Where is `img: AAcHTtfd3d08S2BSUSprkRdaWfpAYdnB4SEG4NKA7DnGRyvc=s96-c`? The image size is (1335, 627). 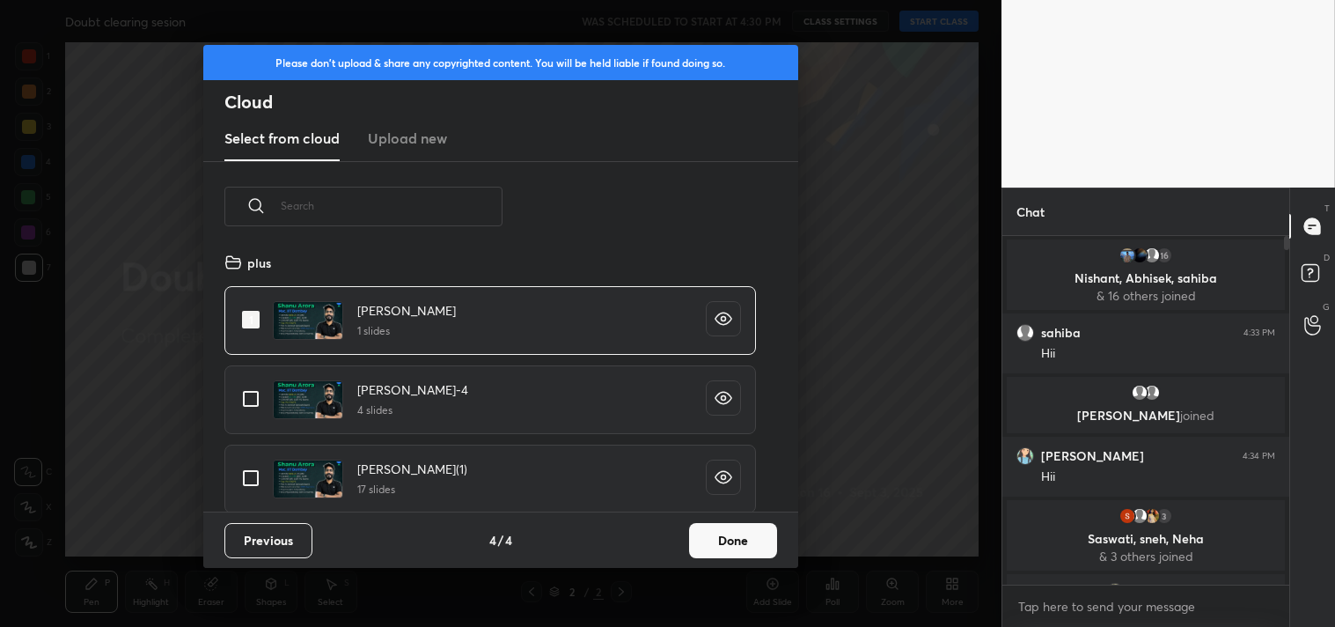
img: AAcHTtfd3d08S2BSUSprkRdaWfpAYdnB4SEG4NKA7DnGRyvc=s96-c is located at coordinates (1128, 516).